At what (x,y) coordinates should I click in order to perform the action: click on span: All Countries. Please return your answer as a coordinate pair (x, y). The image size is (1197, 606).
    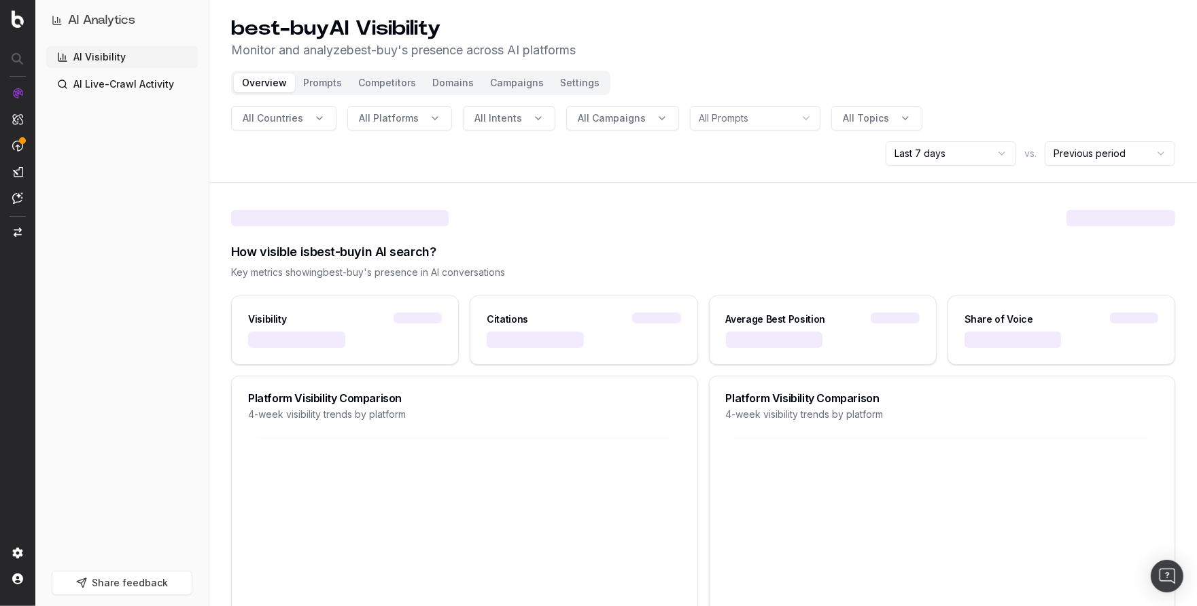
    Looking at the image, I should click on (273, 118).